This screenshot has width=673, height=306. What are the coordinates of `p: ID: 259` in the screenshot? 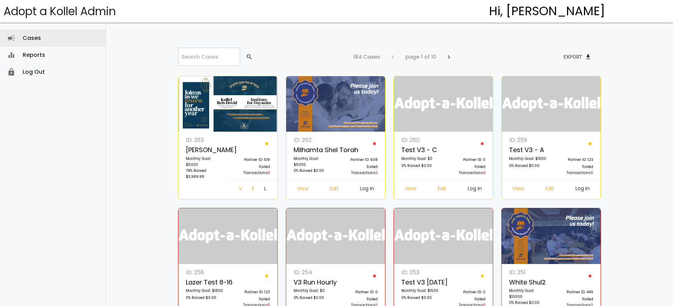 It's located at (528, 140).